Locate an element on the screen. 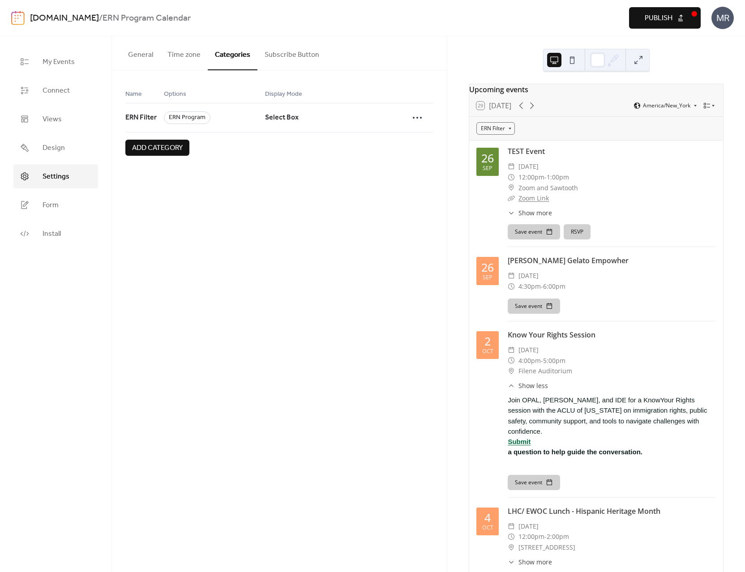 This screenshot has height=572, width=745. a: Design is located at coordinates (55, 148).